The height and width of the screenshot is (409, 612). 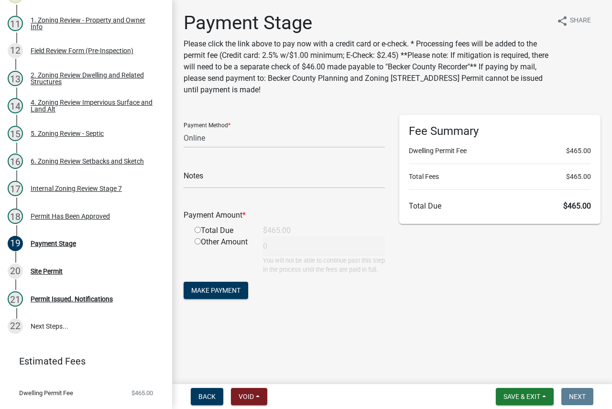 What do you see at coordinates (246, 397) in the screenshot?
I see `span: Void` at bounding box center [246, 397].